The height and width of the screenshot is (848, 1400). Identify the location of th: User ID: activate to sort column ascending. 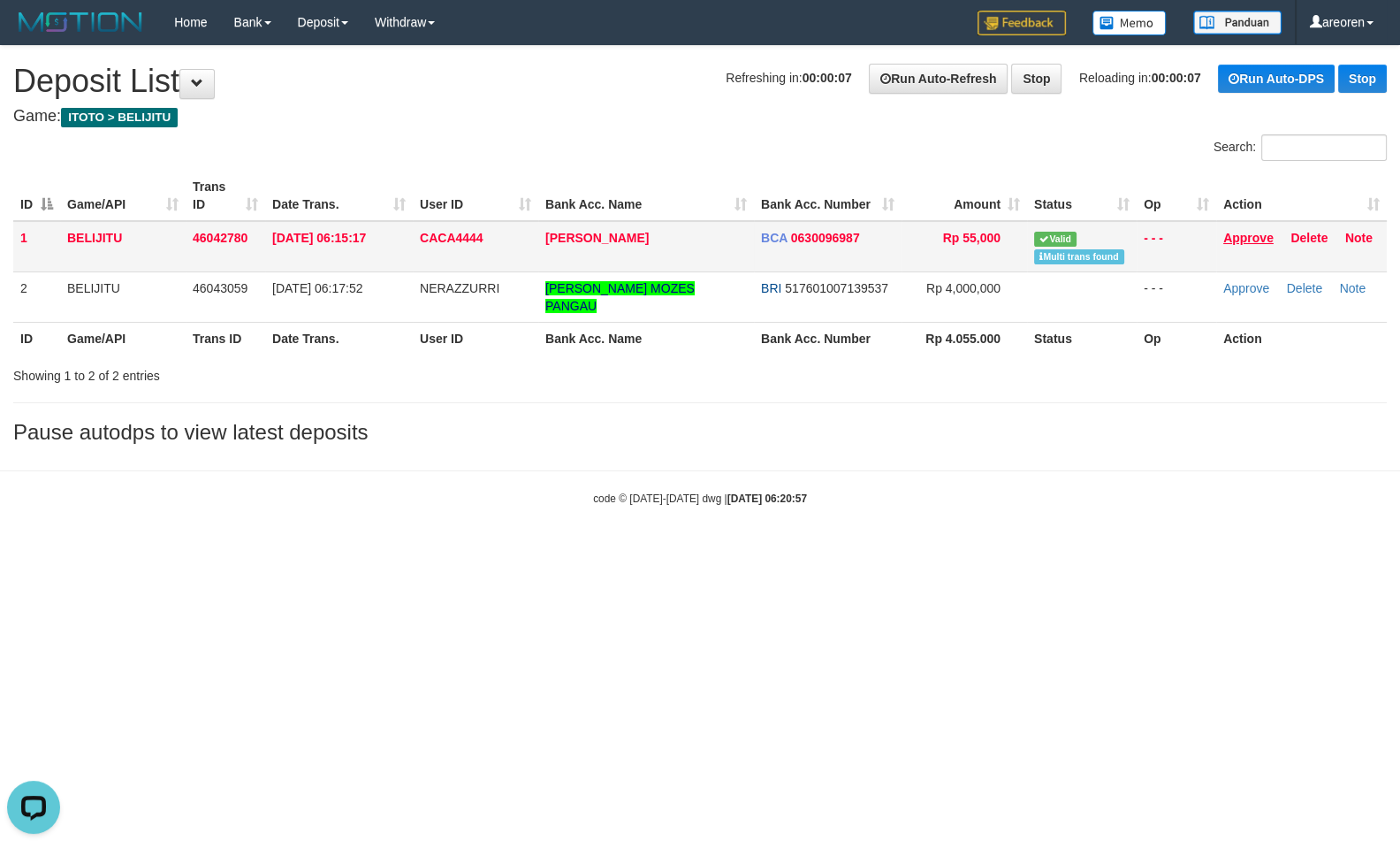
(476, 196).